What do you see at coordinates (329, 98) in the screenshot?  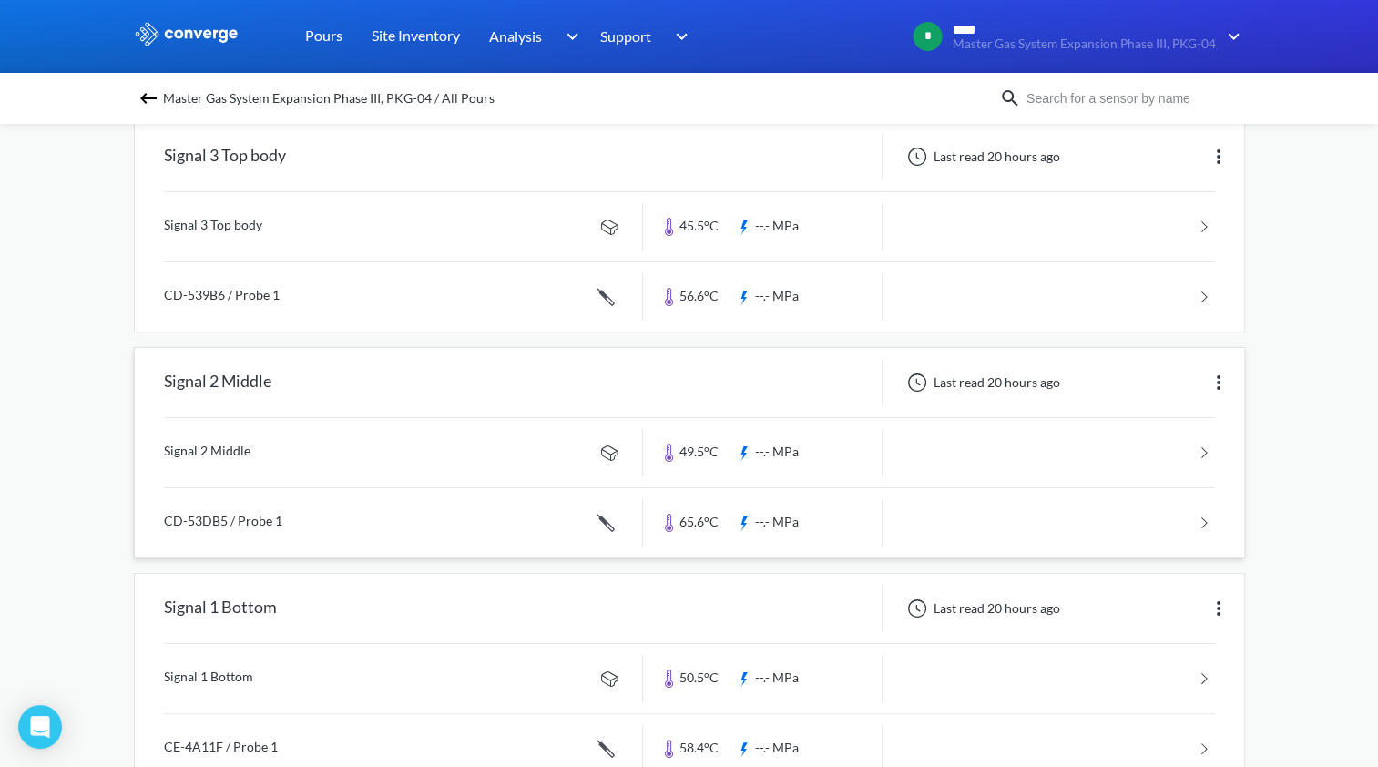 I see `span: Master Gas System Expansion Phase III, PKG-04 / All Pours` at bounding box center [329, 98].